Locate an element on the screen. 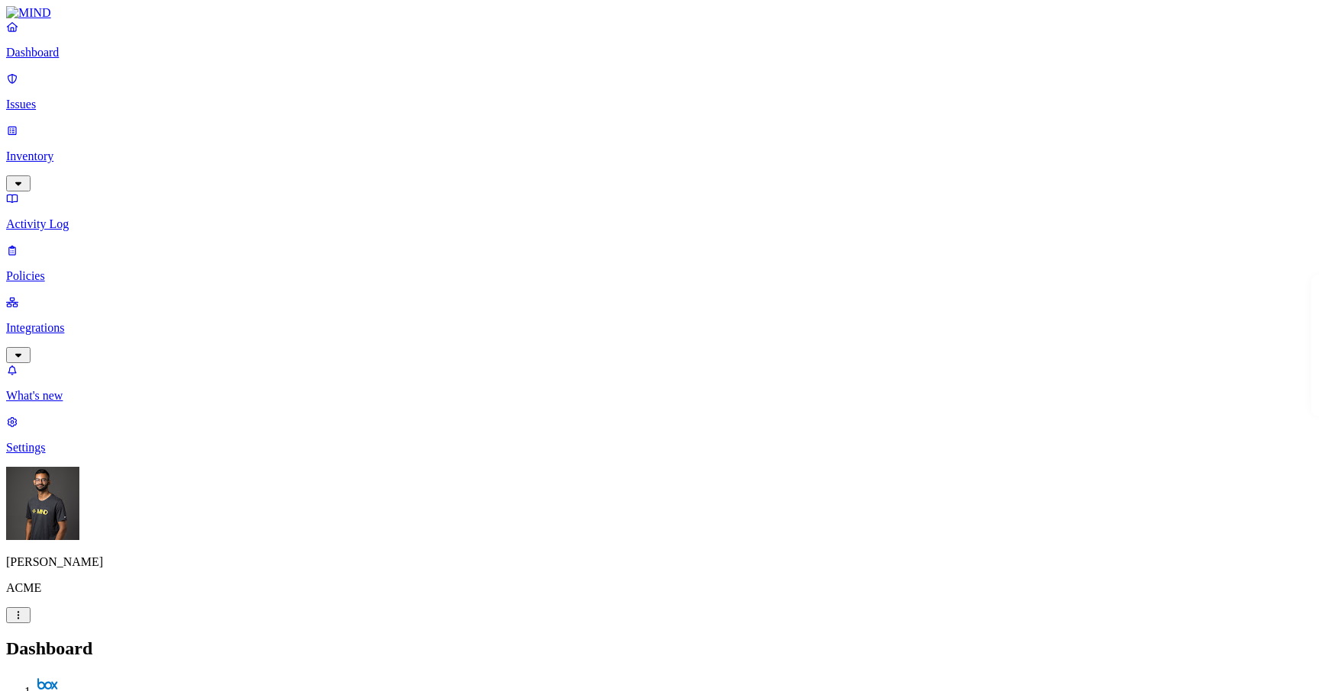  img: MIND is located at coordinates (28, 13).